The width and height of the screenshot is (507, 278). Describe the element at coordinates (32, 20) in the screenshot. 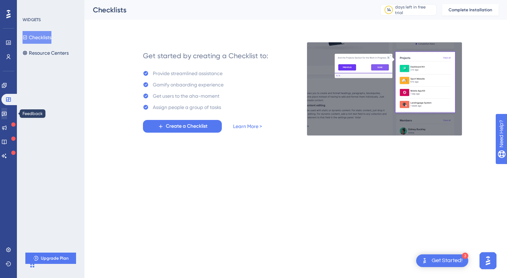

I see `div: WIDGETS` at that location.